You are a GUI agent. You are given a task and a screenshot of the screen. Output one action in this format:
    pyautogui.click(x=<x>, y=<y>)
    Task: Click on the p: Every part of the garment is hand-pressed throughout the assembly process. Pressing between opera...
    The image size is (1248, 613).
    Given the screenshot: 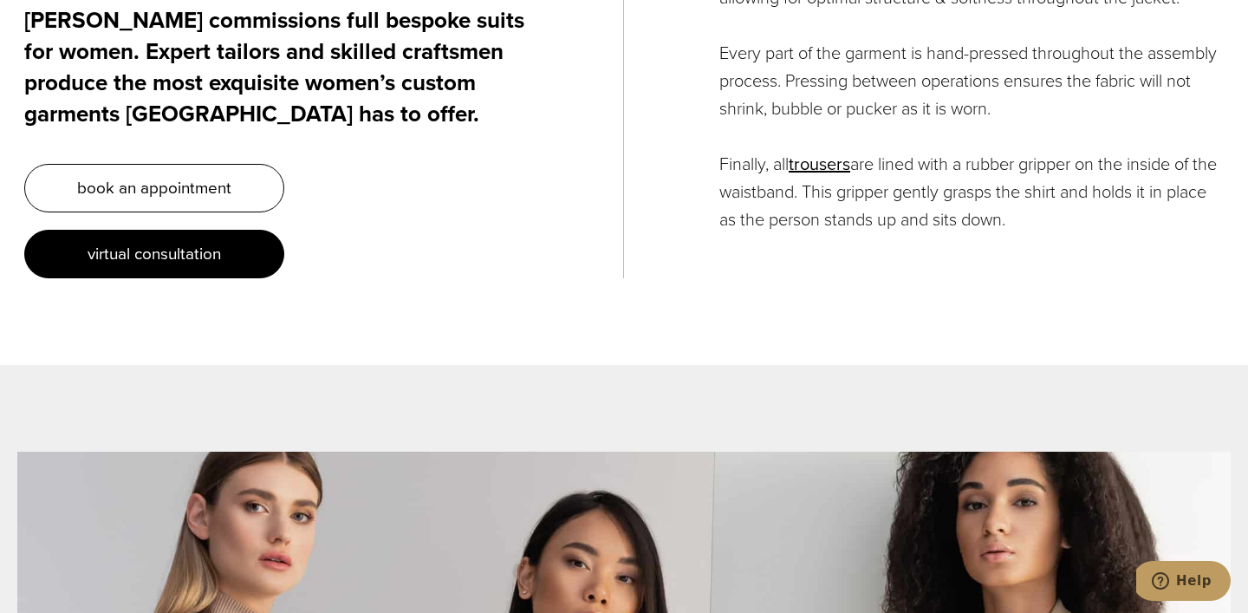 What is the action you would take?
    pyautogui.click(x=971, y=81)
    